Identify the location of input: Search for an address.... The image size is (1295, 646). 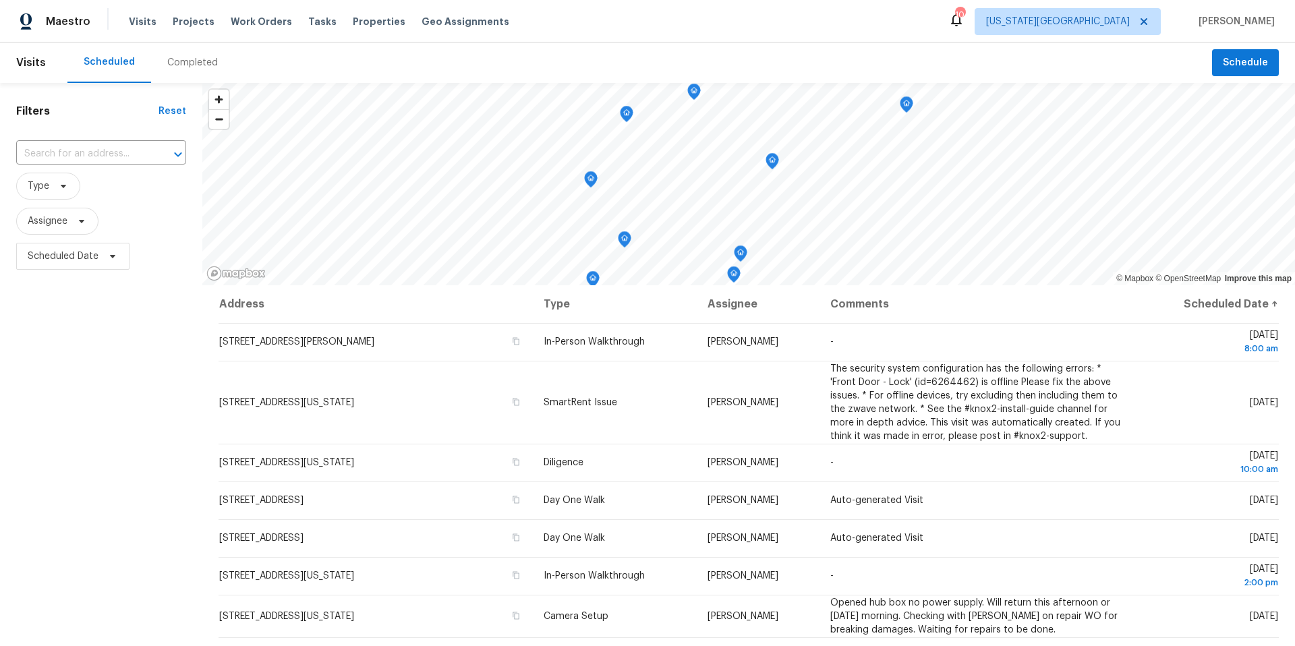
(82, 154).